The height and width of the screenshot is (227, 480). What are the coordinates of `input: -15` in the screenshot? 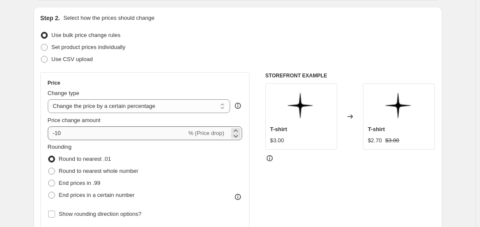 It's located at (117, 133).